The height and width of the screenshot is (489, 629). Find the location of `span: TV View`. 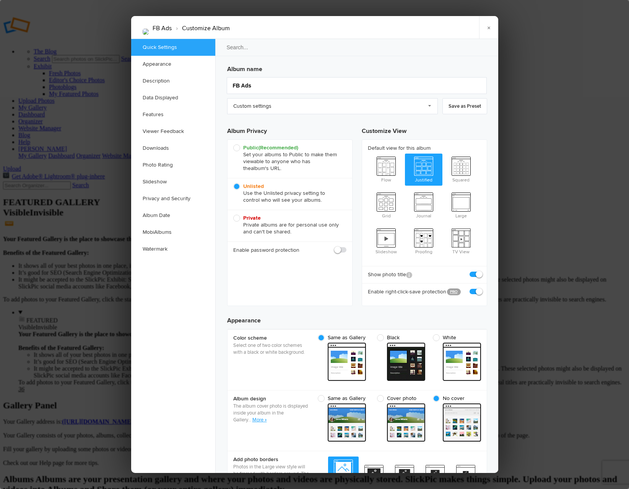

span: TV View is located at coordinates (461, 241).